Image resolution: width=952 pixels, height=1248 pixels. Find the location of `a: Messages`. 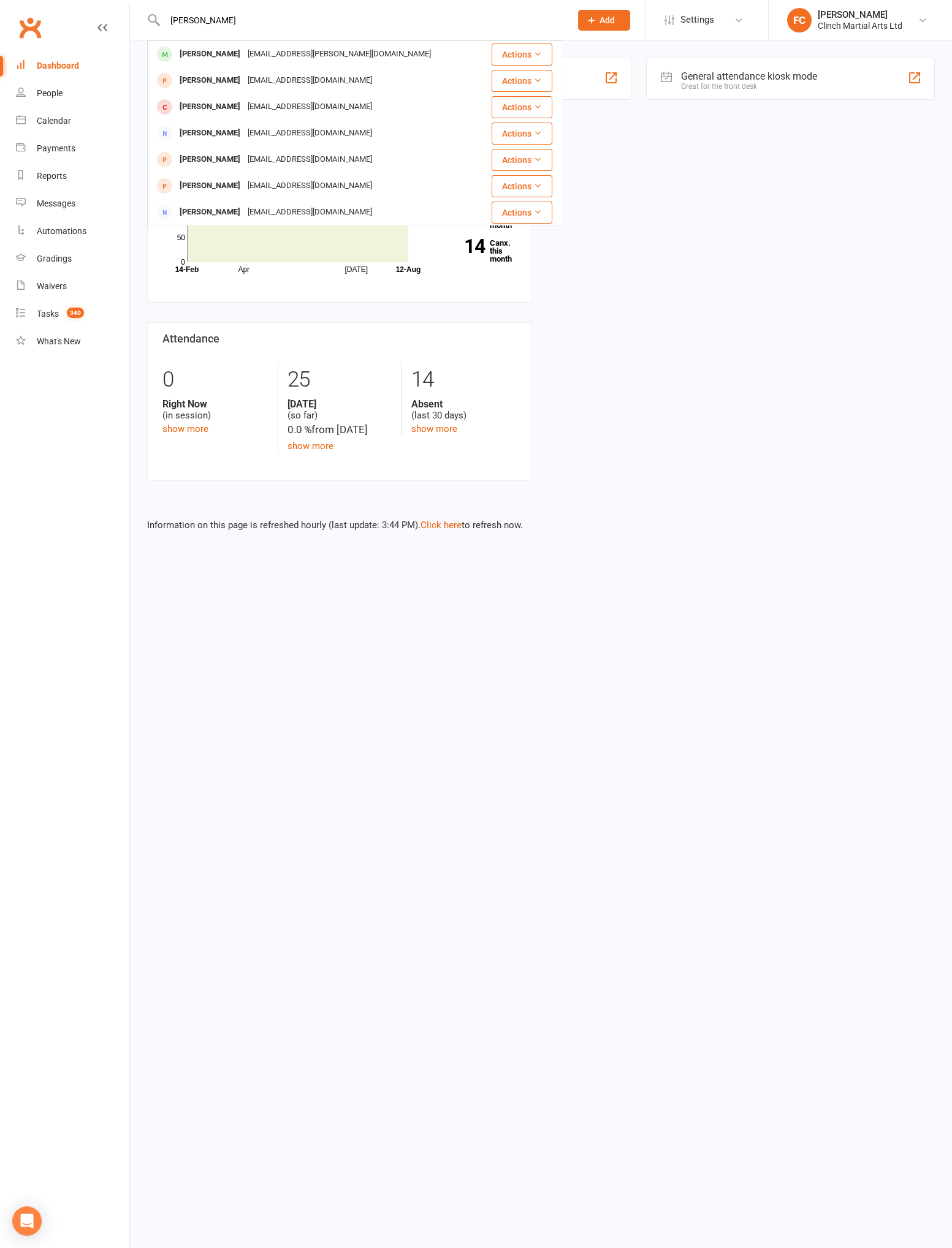

a: Messages is located at coordinates (72, 203).